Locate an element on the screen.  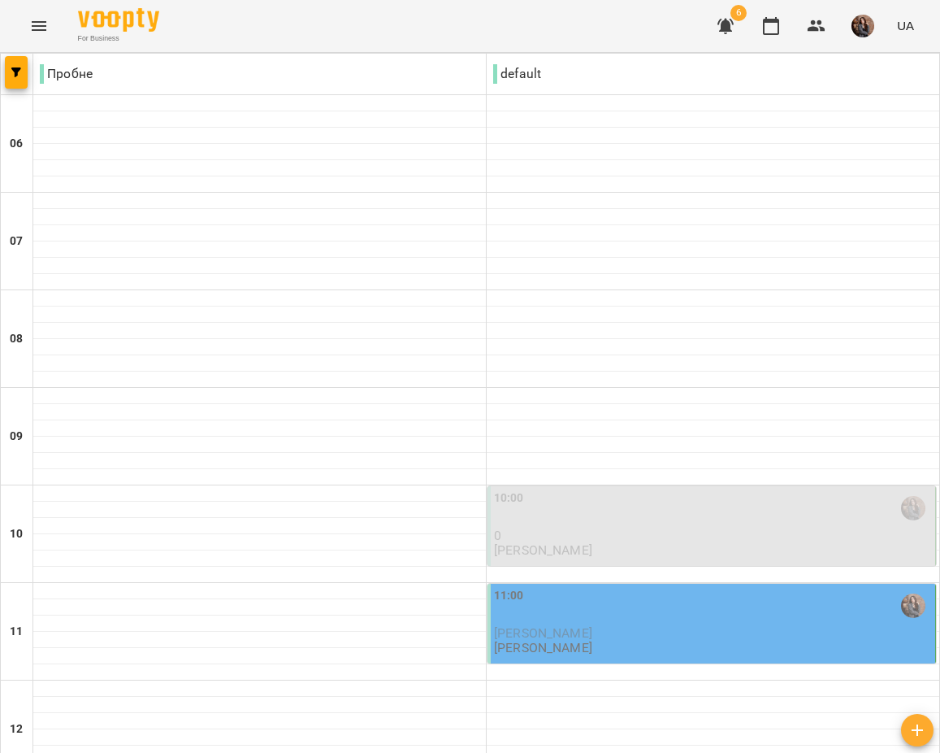
label: 11:00 is located at coordinates (509, 596).